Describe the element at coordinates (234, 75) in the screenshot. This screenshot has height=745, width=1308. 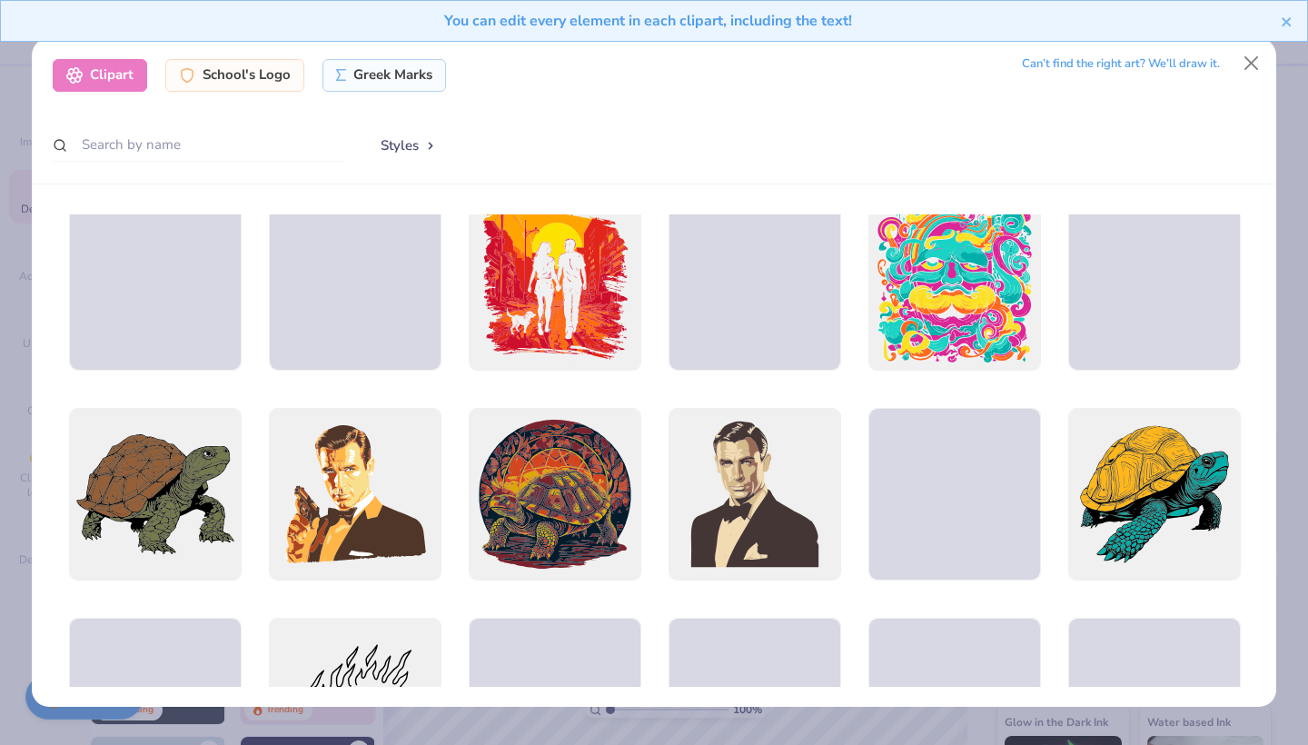
I see `div: School's Logo` at that location.